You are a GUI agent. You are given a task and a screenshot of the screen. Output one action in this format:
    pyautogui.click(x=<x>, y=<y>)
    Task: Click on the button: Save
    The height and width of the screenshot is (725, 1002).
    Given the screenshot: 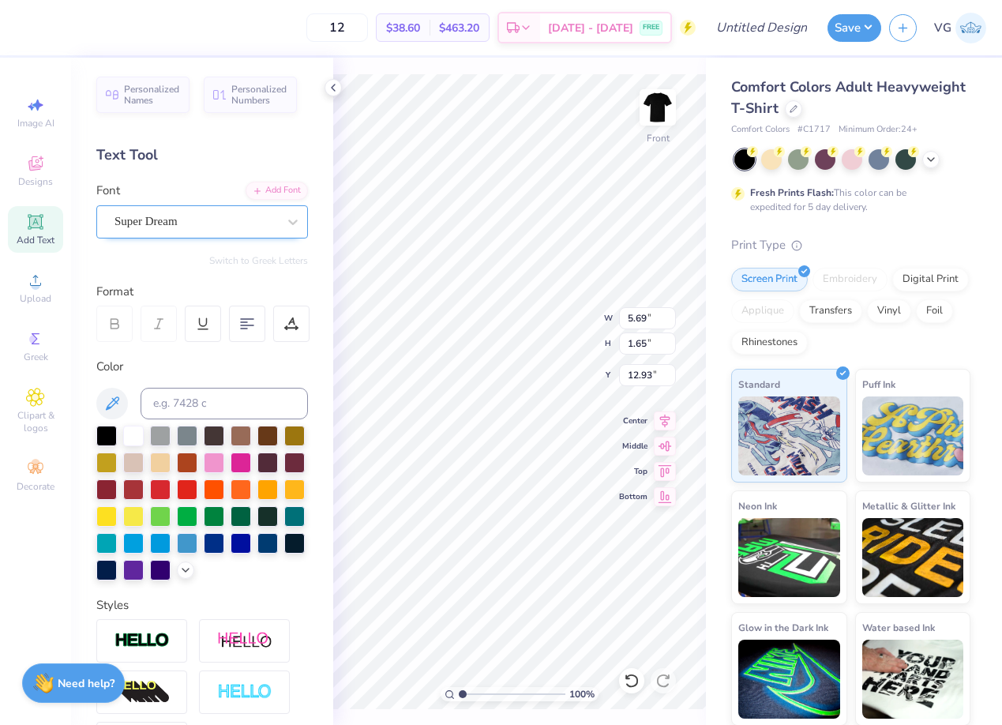 What is the action you would take?
    pyautogui.click(x=855, y=28)
    